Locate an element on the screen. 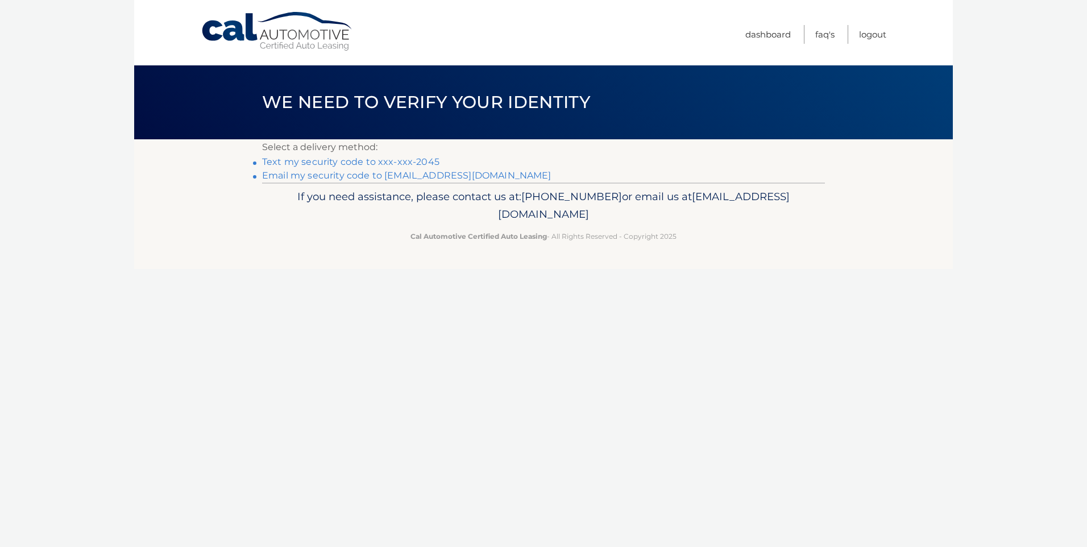  a: Dashboard is located at coordinates (768, 34).